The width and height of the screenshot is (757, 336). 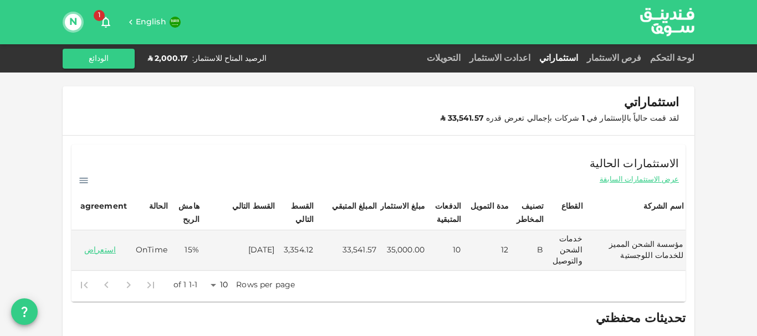 I want to click on td: 12, so click(x=486, y=250).